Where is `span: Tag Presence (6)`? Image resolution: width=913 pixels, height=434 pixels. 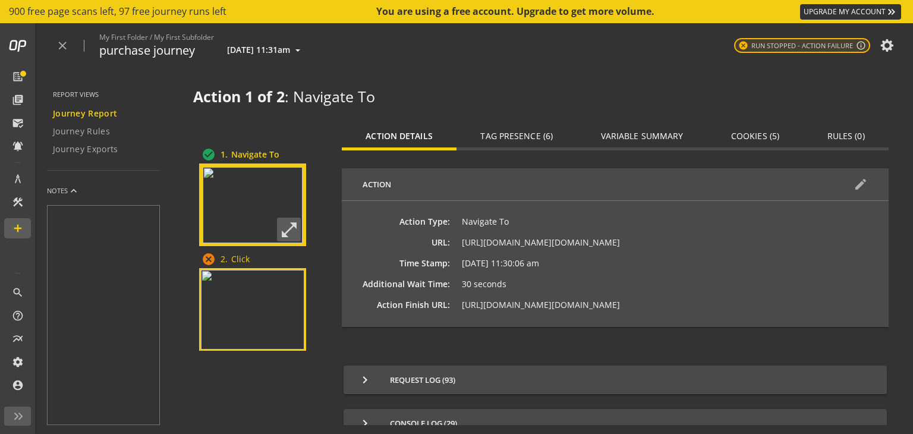
span: Tag Presence (6) is located at coordinates (516, 136).